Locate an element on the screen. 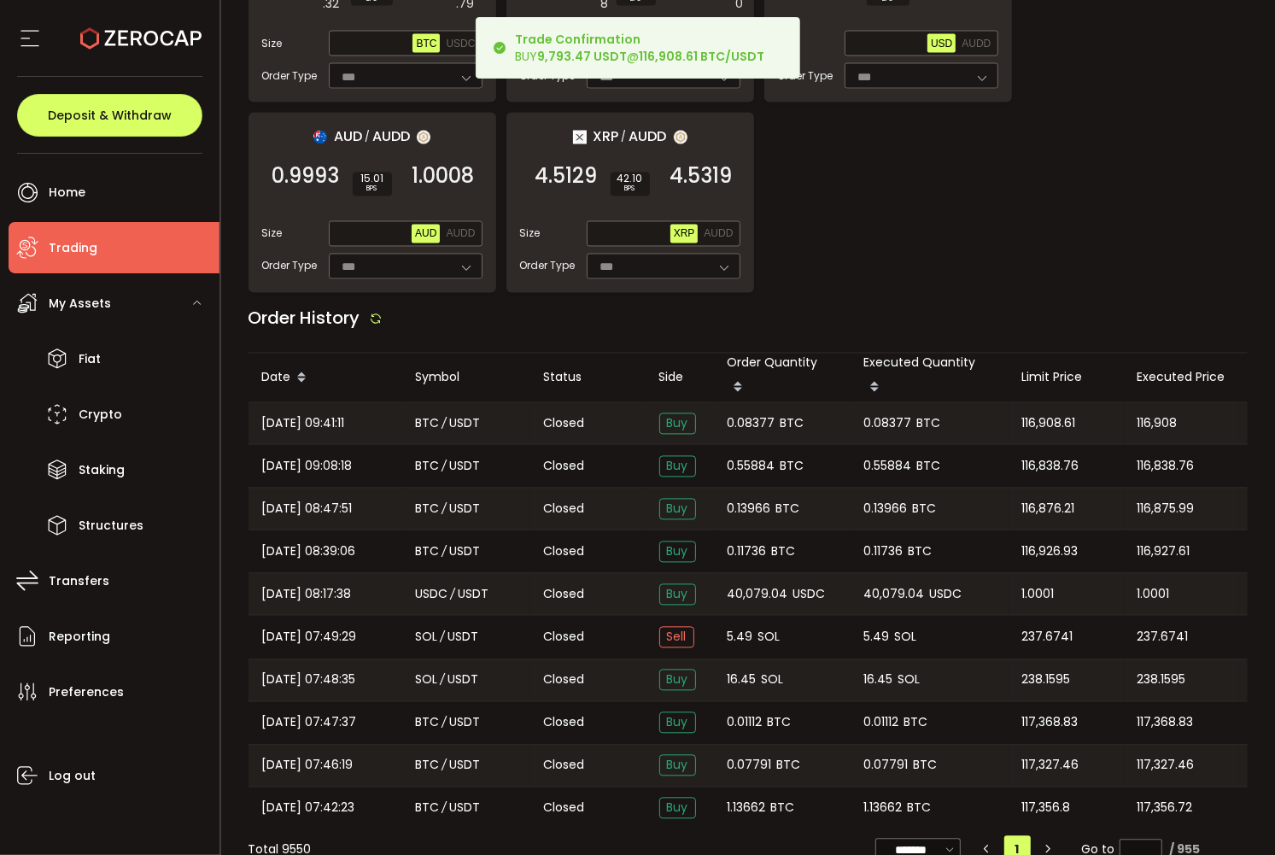  img: aud_portfolio.svg is located at coordinates (320, 137).